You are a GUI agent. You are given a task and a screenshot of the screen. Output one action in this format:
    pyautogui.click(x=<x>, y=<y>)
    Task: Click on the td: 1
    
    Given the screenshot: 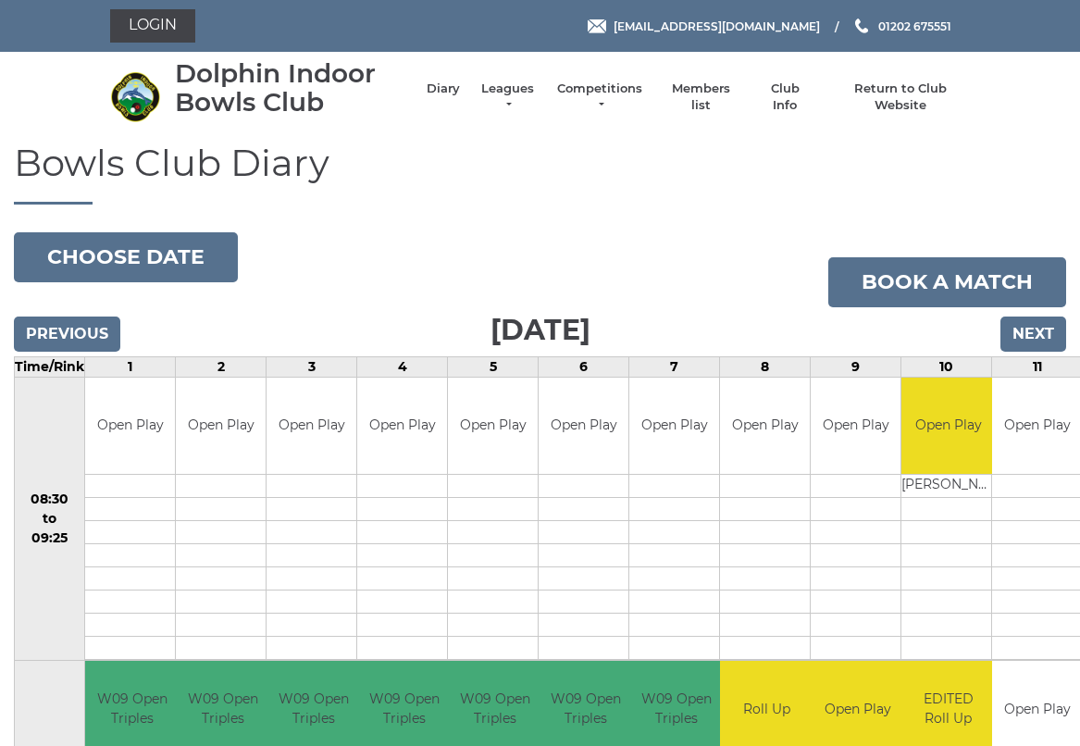 What is the action you would take?
    pyautogui.click(x=131, y=367)
    